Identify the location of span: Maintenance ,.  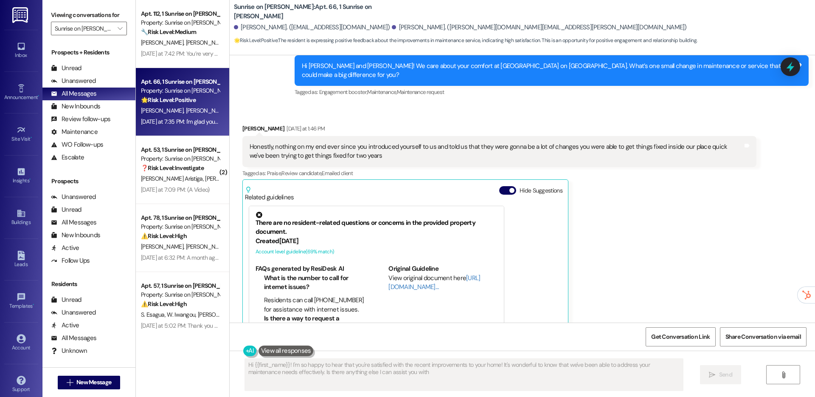
(382, 92).